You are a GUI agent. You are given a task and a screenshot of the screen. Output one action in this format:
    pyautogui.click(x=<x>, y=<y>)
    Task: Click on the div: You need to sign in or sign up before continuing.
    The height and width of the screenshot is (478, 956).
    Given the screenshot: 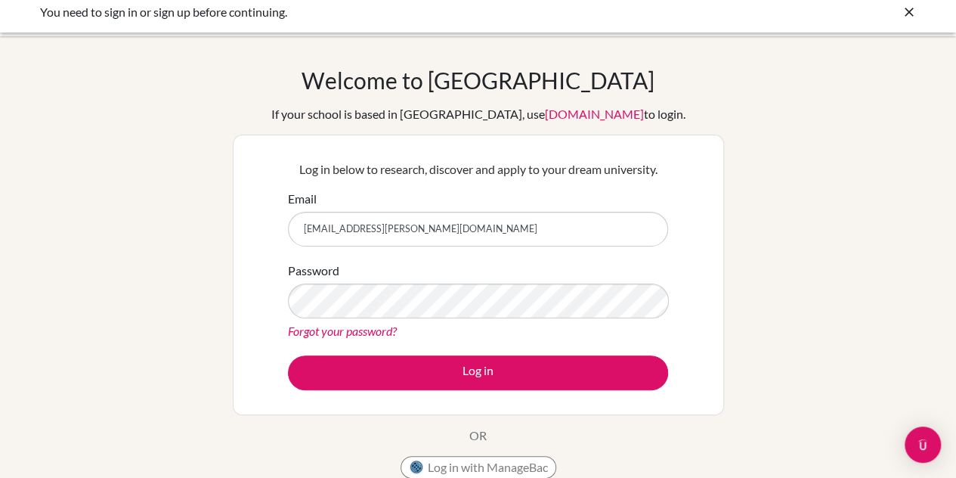 What is the action you would take?
    pyautogui.click(x=365, y=12)
    